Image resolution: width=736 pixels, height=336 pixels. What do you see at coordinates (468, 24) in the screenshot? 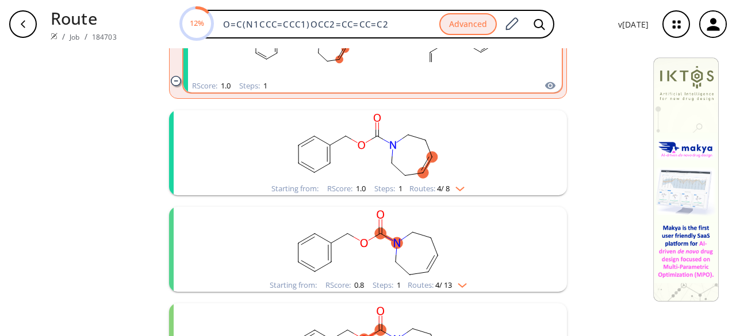
I see `button: Advanced` at bounding box center [468, 24].